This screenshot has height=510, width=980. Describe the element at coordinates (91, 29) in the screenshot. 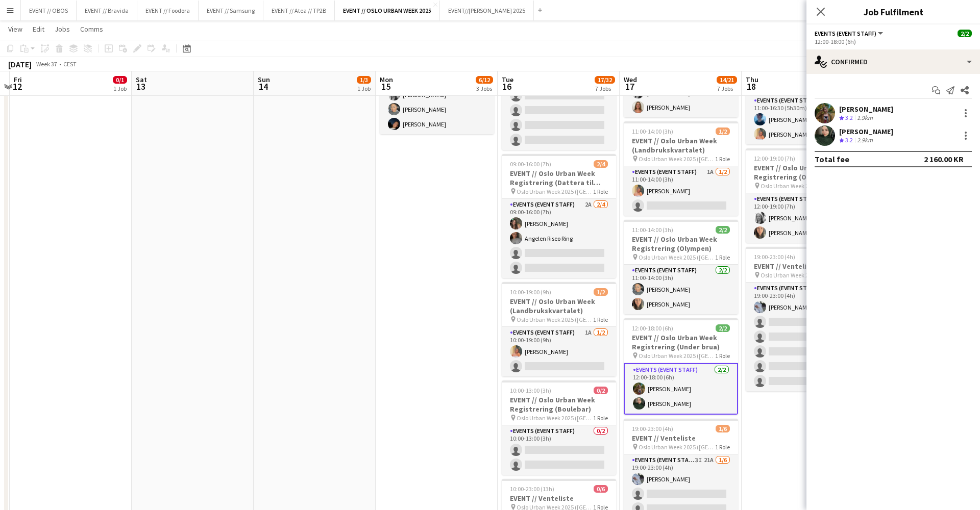

I see `a: Comms` at that location.